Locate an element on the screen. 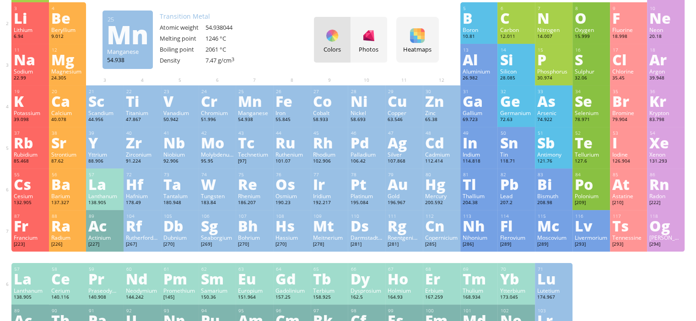 The height and width of the screenshot is (321, 696). div: Niobium is located at coordinates (180, 155).